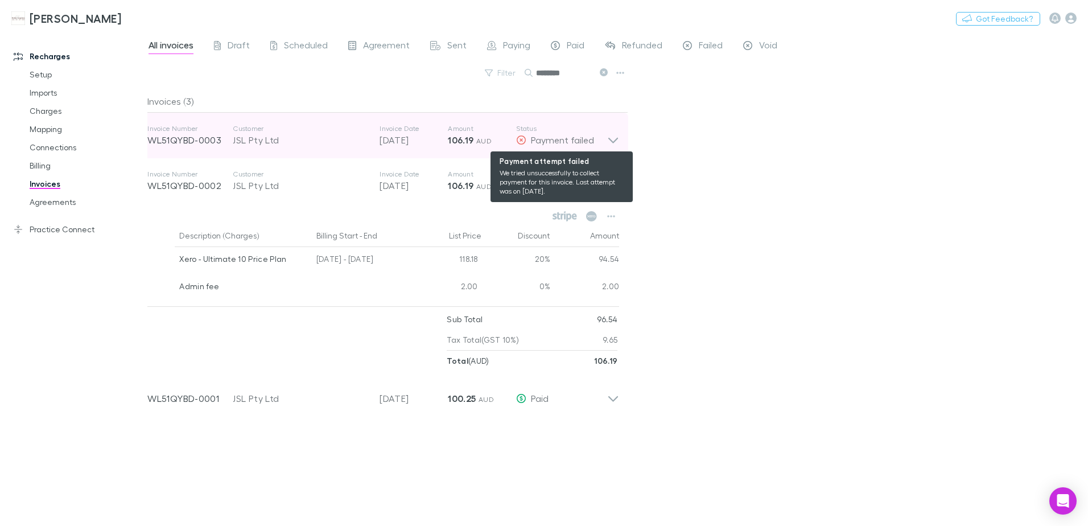  Describe the element at coordinates (610, 340) in the screenshot. I see `p: 9.65` at that location.